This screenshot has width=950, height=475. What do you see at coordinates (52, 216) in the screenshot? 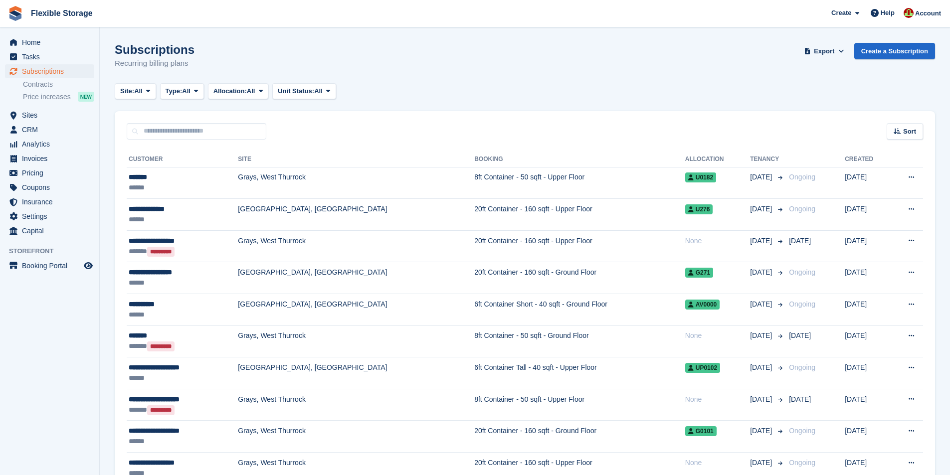
I see `span: Settings` at bounding box center [52, 216].